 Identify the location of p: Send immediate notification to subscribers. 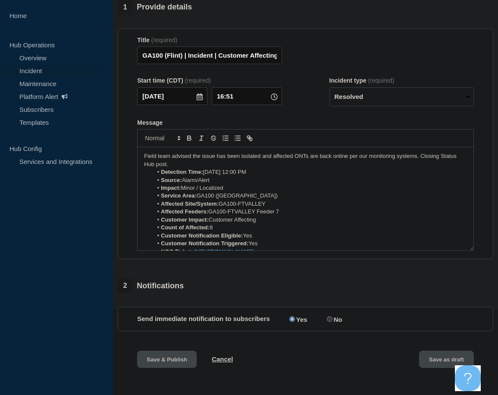
(203, 319).